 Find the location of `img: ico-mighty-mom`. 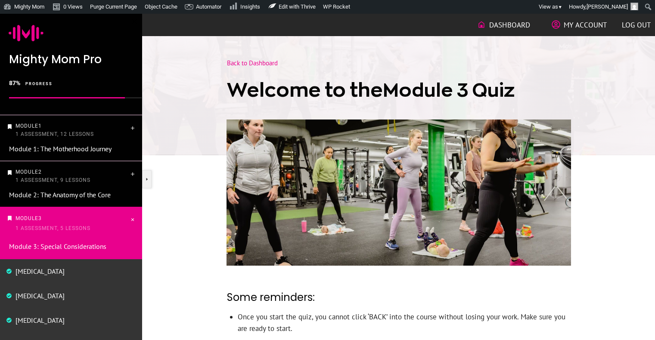

img: ico-mighty-mom is located at coordinates (26, 33).